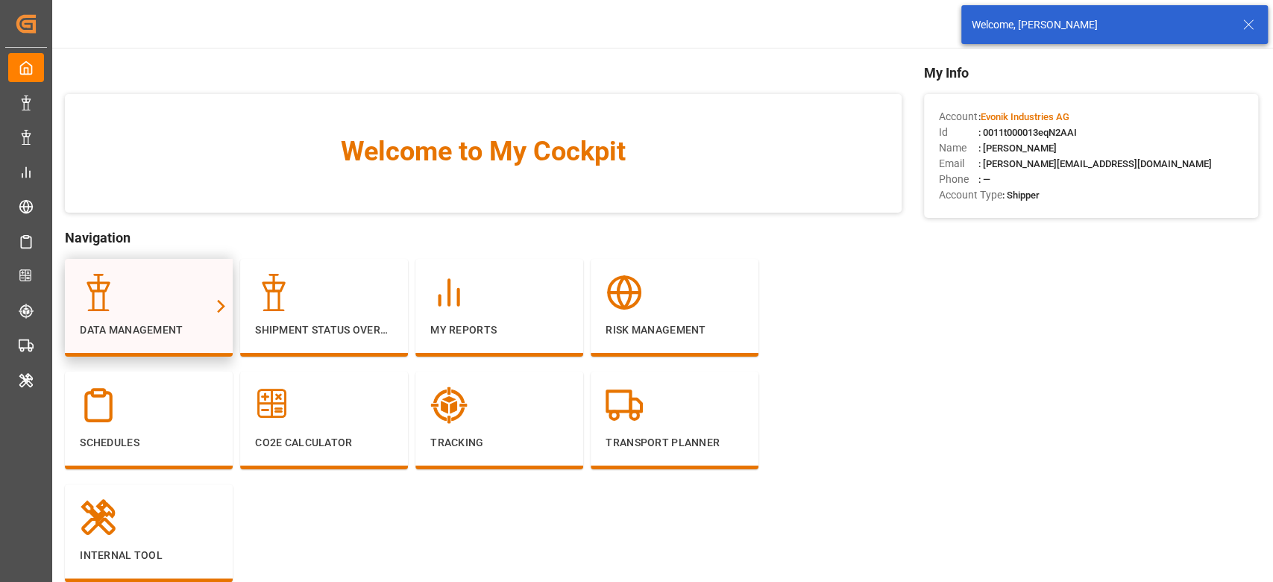 Image resolution: width=1273 pixels, height=582 pixels. I want to click on span: Email, so click(959, 163).